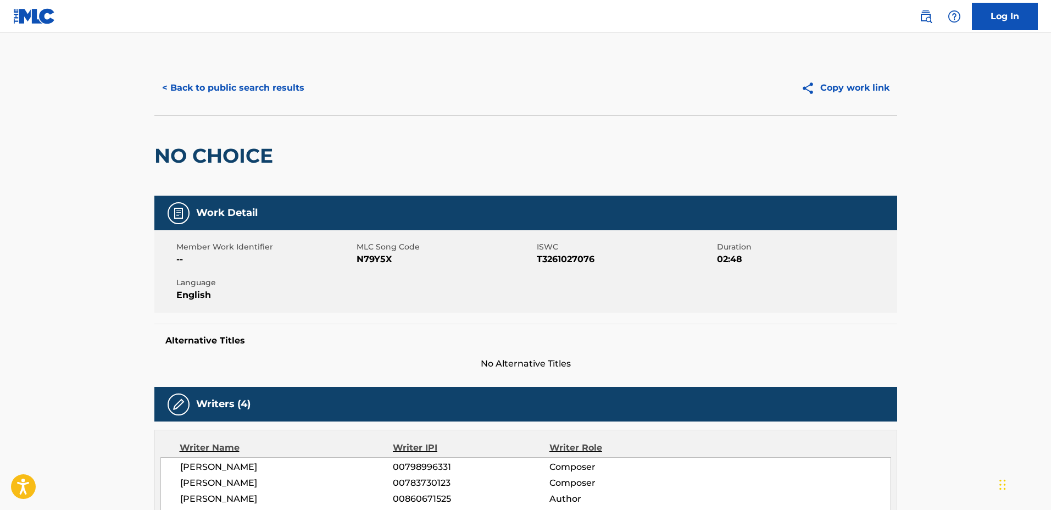 The width and height of the screenshot is (1051, 510). Describe the element at coordinates (34, 16) in the screenshot. I see `img: MLC Logo` at that location.